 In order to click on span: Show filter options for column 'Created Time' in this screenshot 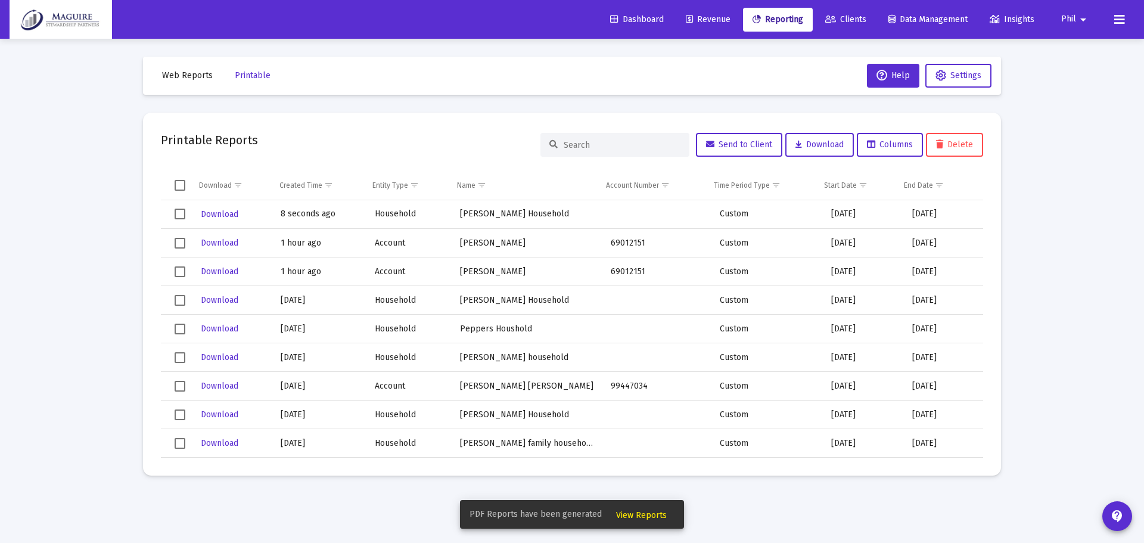, I will do `click(328, 185)`.